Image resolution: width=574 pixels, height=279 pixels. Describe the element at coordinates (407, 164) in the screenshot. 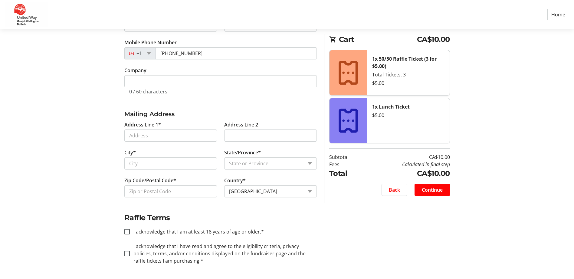

I see `td: Calculated in final step` at that location.